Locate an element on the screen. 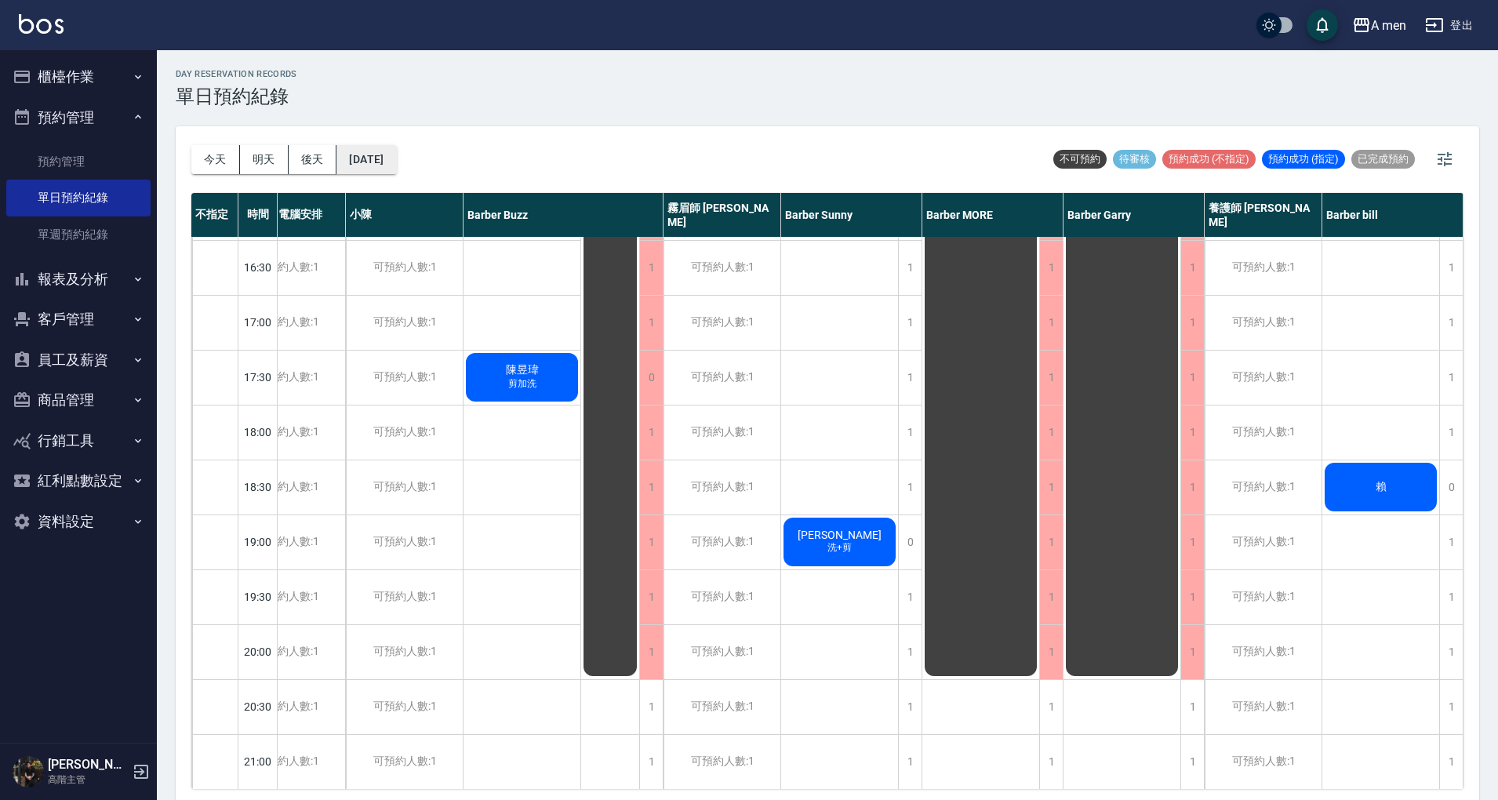 The width and height of the screenshot is (1498, 800). button: 登出 is located at coordinates (1448, 25).